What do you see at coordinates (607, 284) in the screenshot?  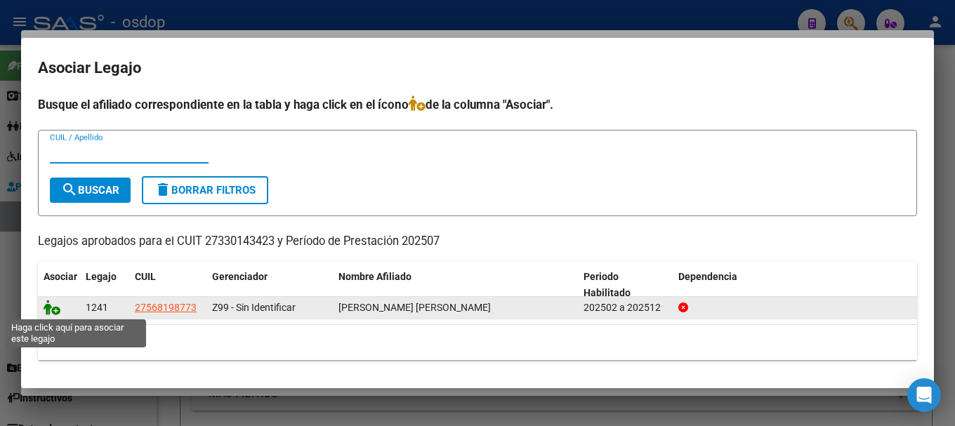 I see `span: Periodo Habilitado` at bounding box center [607, 284].